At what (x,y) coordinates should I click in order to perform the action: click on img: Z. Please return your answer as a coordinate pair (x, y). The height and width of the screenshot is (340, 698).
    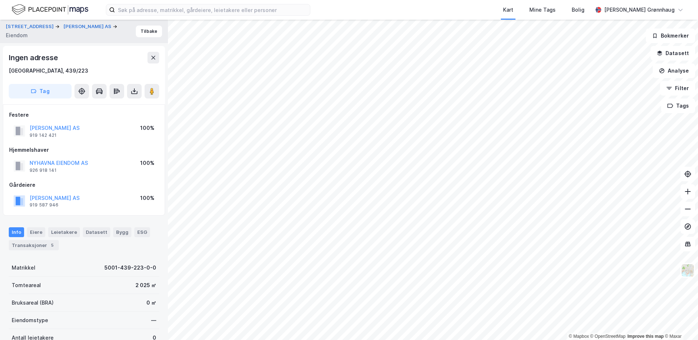
    Looking at the image, I should click on (688, 270).